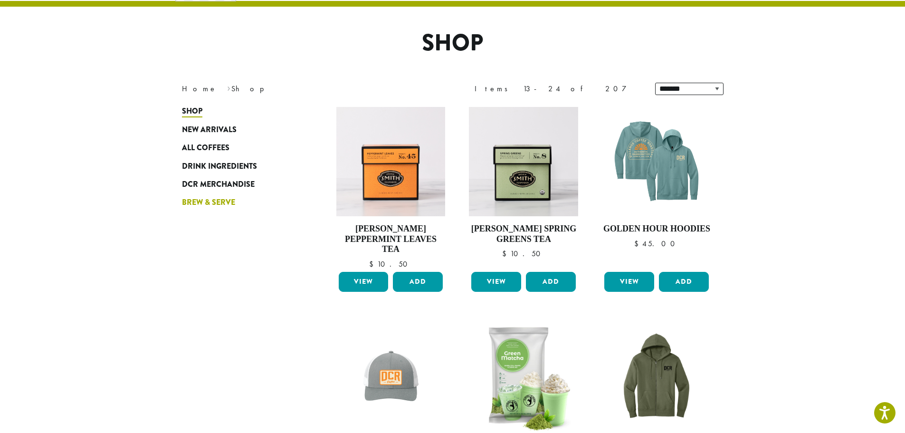  Describe the element at coordinates (524, 378) in the screenshot. I see `img: Cool-Capp-Matcha-Tea-Mix-DP3525.png` at that location.